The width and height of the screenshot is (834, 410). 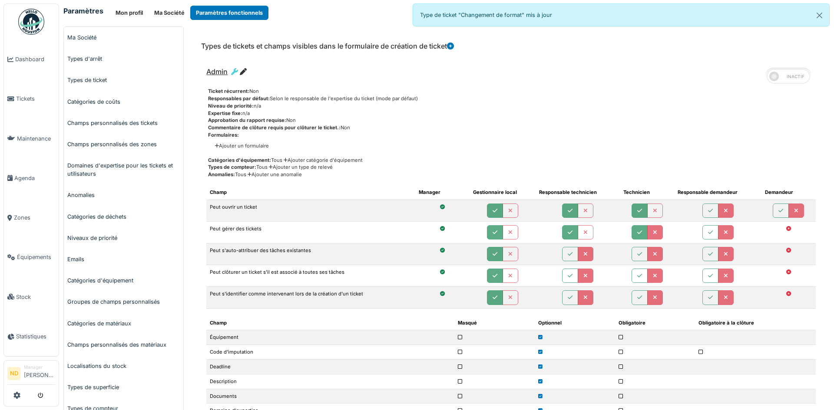 I want to click on span: Responsables par défaut:, so click(x=239, y=99).